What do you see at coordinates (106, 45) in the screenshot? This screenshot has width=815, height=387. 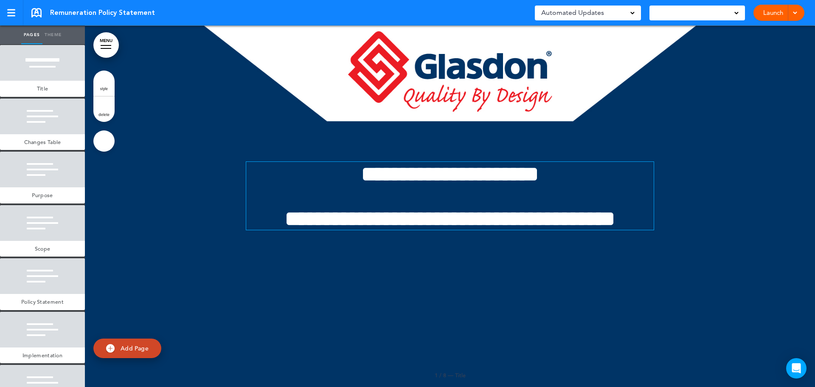 I see `a: MENU` at bounding box center [106, 45].